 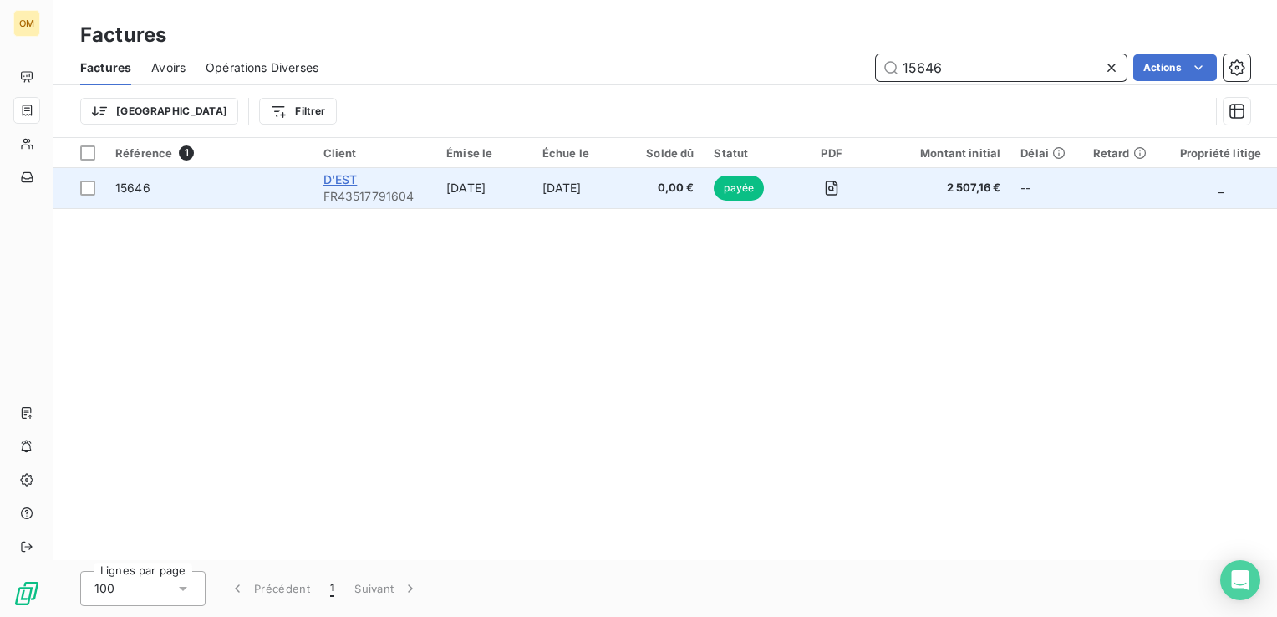 I want to click on input: Rechercher, so click(x=1001, y=68).